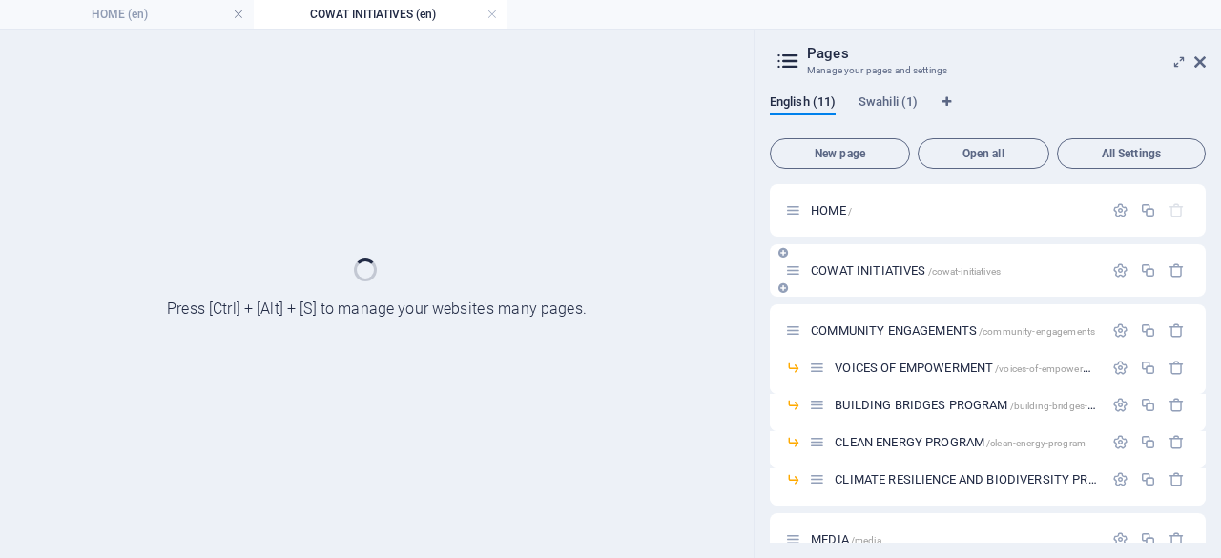  Describe the element at coordinates (1006, 53) in the screenshot. I see `h2: Pages` at that location.